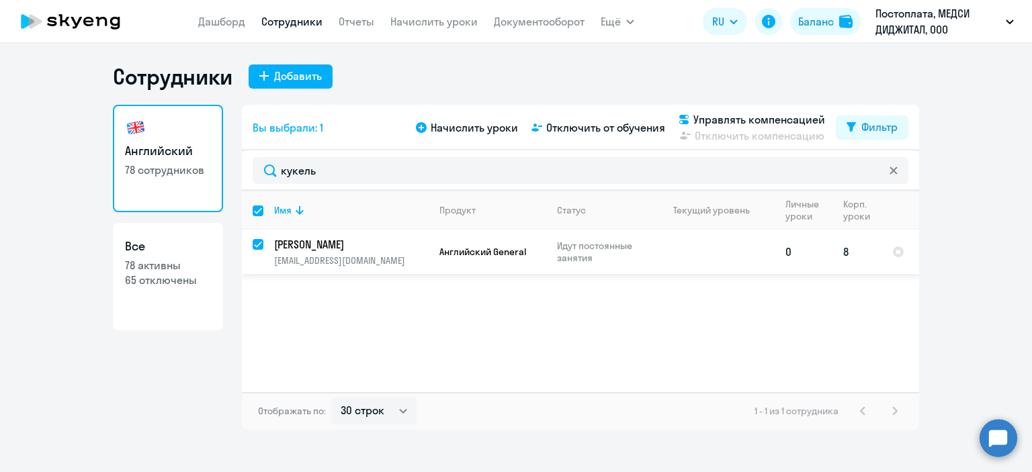  I want to click on a: Все78 активны65 отключены, so click(168, 277).